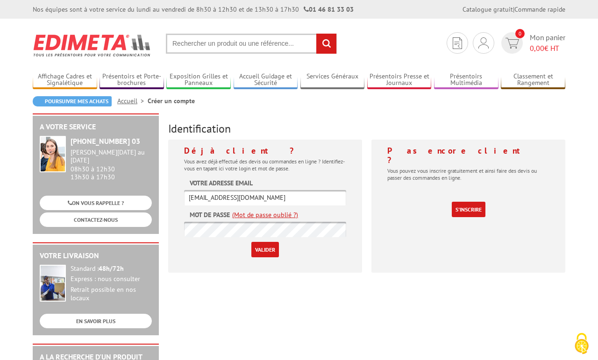  Describe the element at coordinates (96, 127) in the screenshot. I see `h2: A votre service` at that location.